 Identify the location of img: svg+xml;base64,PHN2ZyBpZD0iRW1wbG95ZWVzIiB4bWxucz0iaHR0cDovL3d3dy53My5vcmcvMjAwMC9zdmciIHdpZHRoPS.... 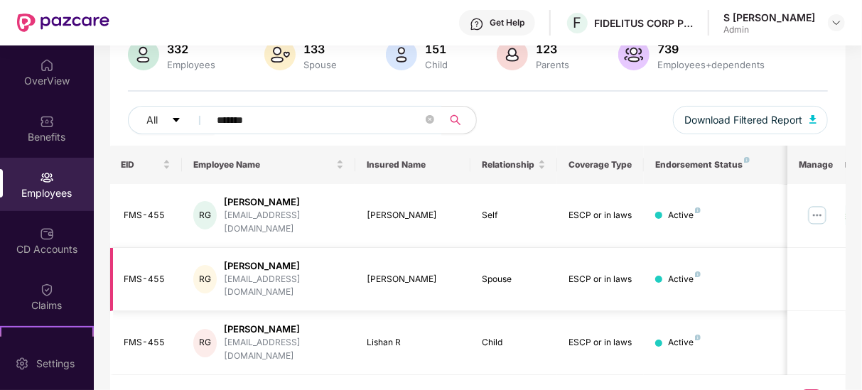
(47, 178).